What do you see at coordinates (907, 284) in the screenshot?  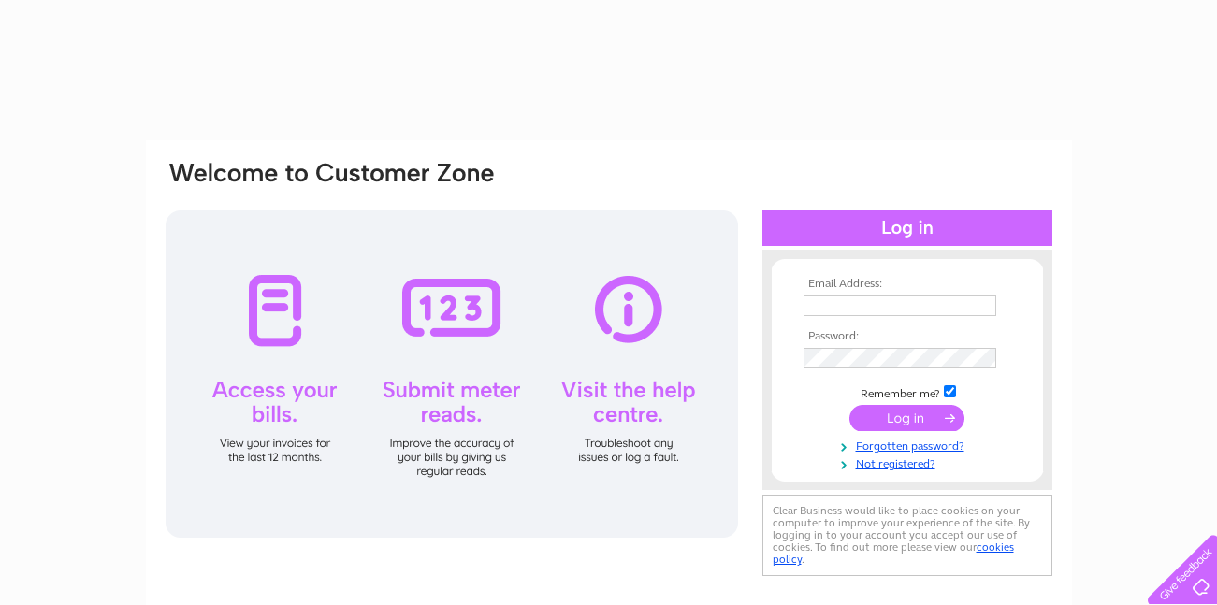 I see `th: Email Address:` at bounding box center [907, 284].